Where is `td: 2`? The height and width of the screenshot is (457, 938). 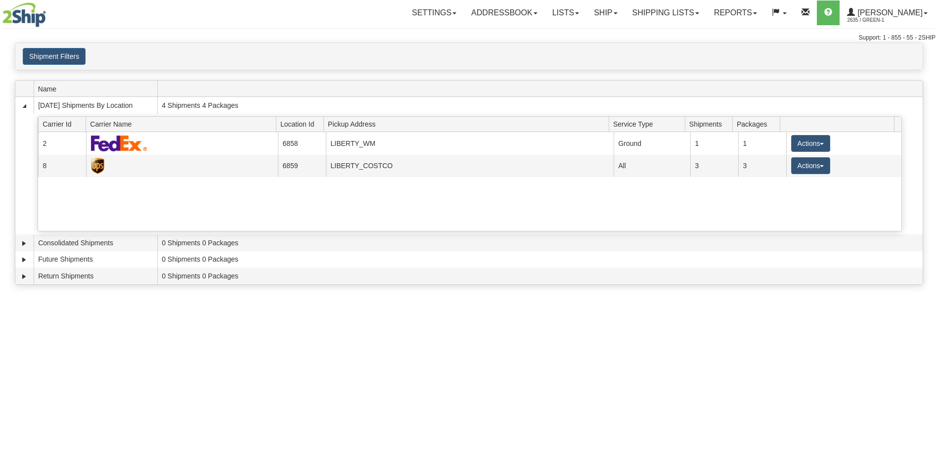
td: 2 is located at coordinates (62, 143).